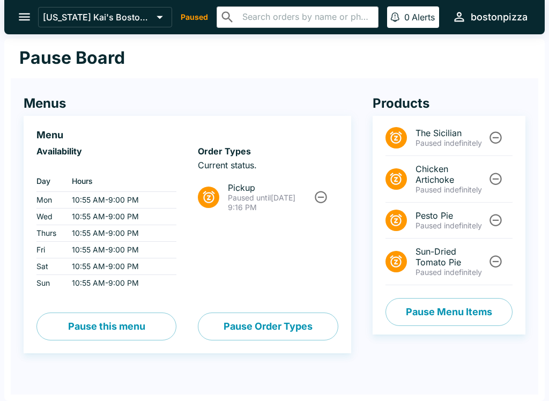 The height and width of the screenshot is (401, 549). Describe the element at coordinates (449, 104) in the screenshot. I see `h4: Products` at that location.